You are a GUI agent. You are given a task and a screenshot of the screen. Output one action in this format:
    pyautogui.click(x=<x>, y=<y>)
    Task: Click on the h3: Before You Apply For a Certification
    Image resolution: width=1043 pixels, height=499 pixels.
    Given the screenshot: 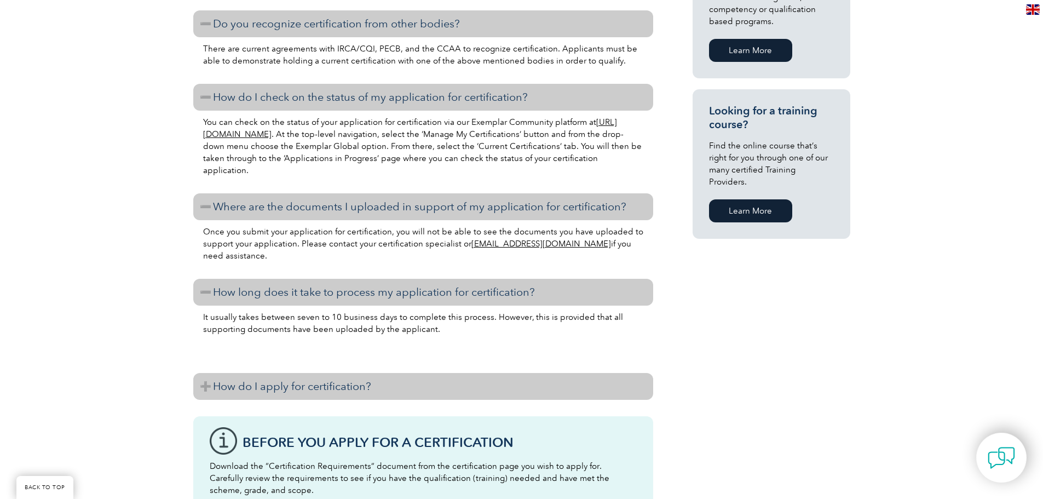 What is the action you would take?
    pyautogui.click(x=440, y=442)
    